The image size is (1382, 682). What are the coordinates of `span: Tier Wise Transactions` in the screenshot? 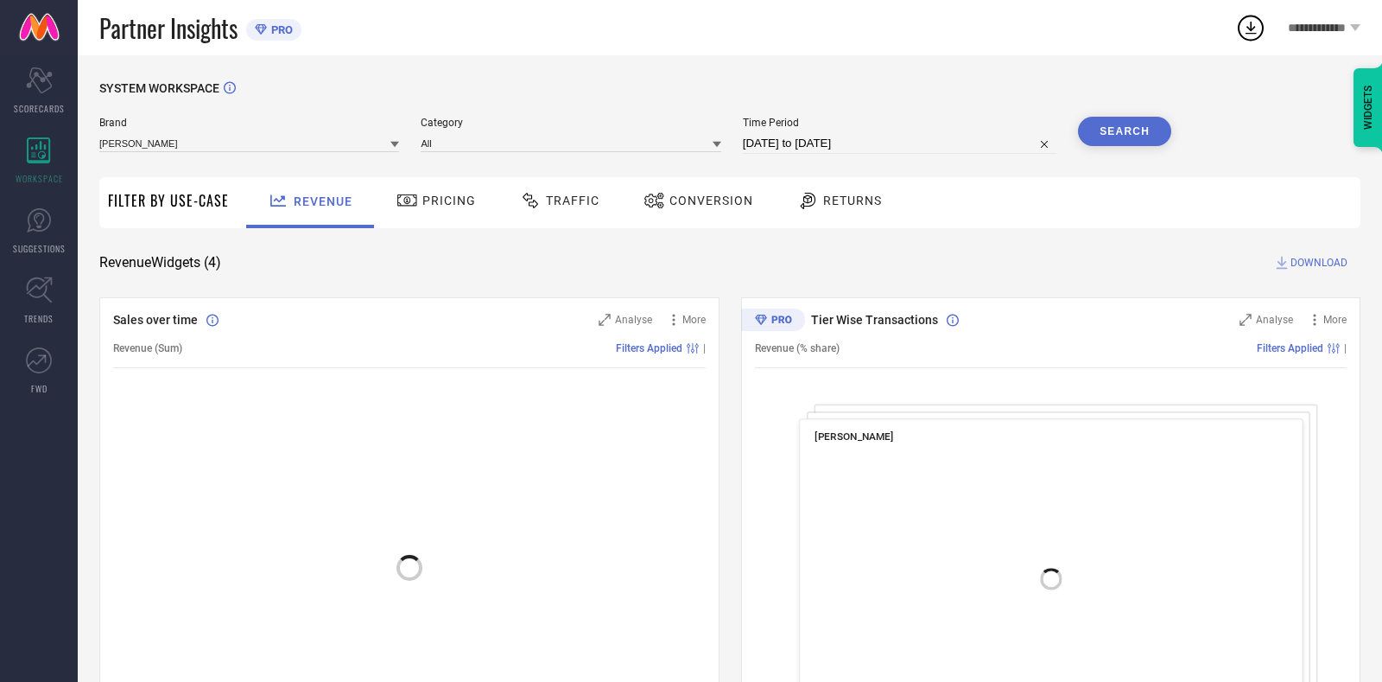 It's located at (874, 320).